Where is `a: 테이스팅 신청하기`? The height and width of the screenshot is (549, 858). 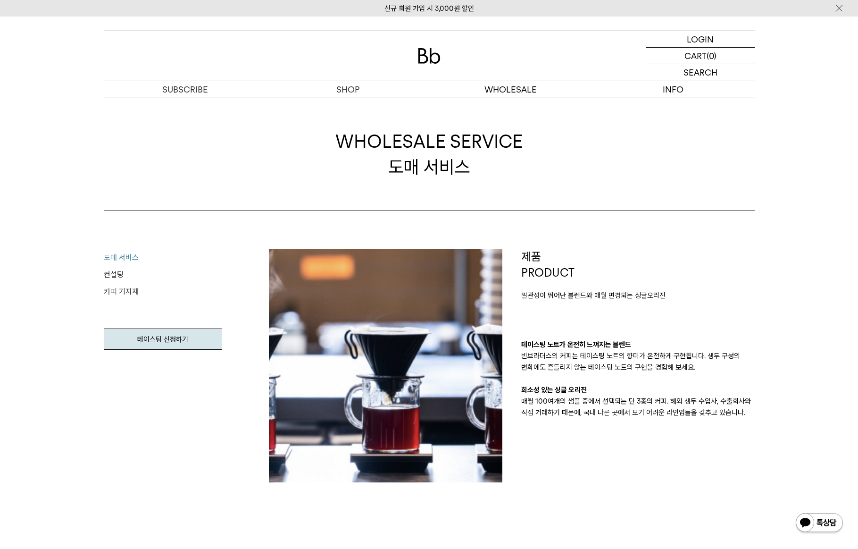
a: 테이스팅 신청하기 is located at coordinates (163, 339).